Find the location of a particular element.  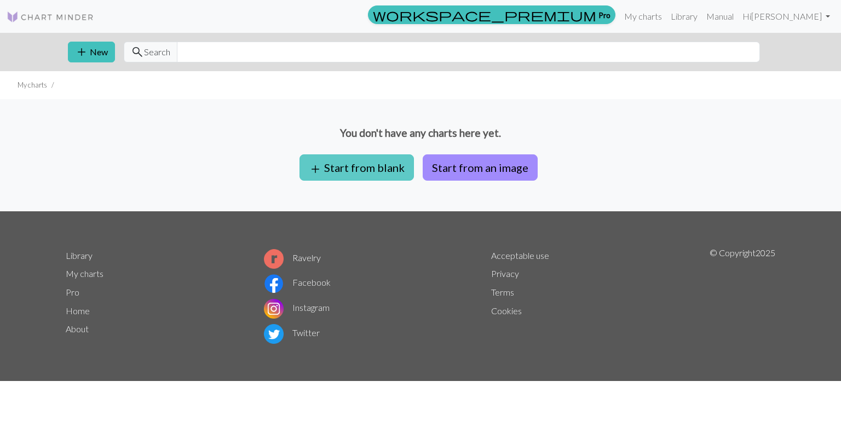

a: Twitter is located at coordinates (292, 332).